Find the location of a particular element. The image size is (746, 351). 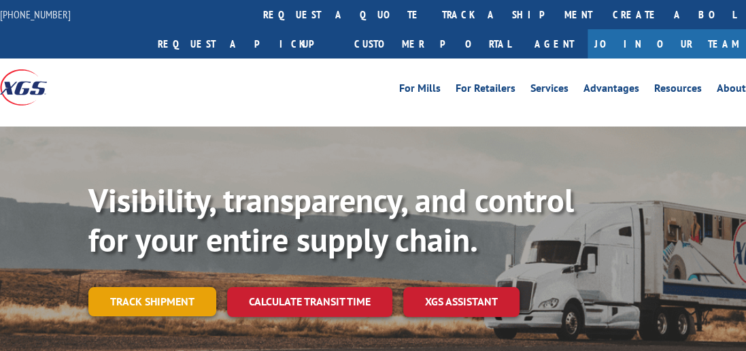

a: About is located at coordinates (731, 90).